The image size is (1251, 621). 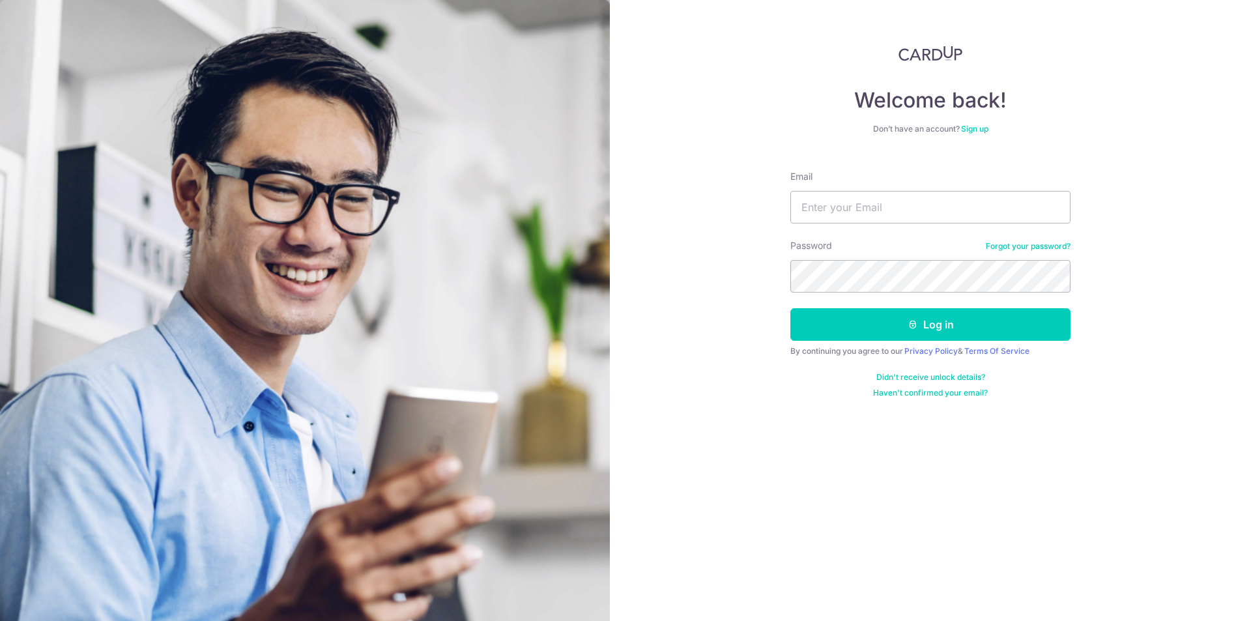 I want to click on a: Forgot your password?, so click(x=1028, y=246).